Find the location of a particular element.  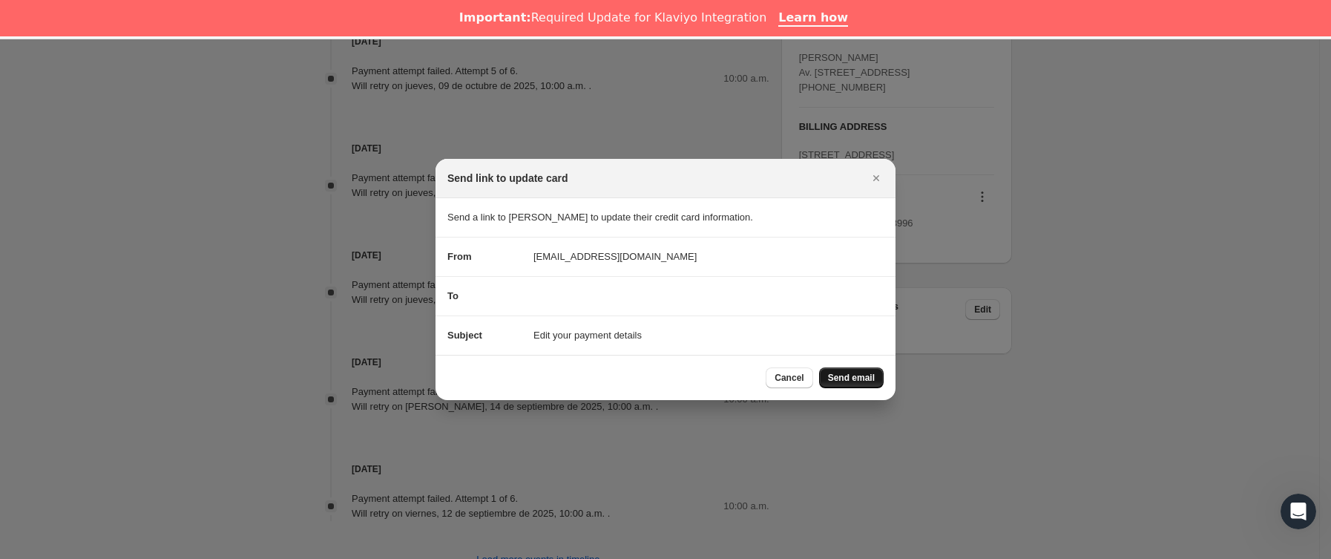

h2: Send link to update card is located at coordinates (507, 178).